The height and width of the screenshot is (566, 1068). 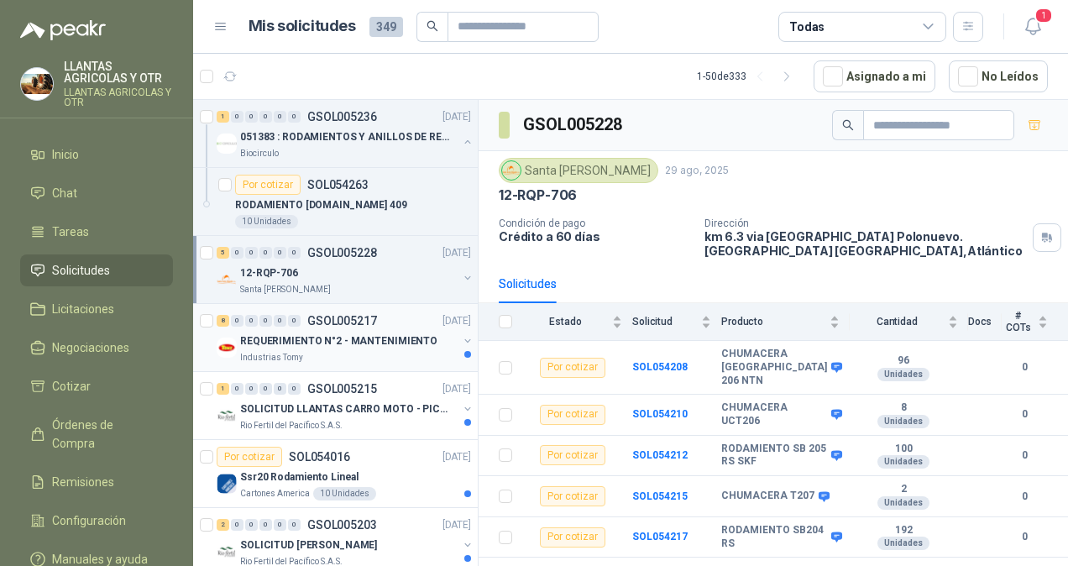 What do you see at coordinates (222, 321) in the screenshot?
I see `div: 8` at bounding box center [222, 321].